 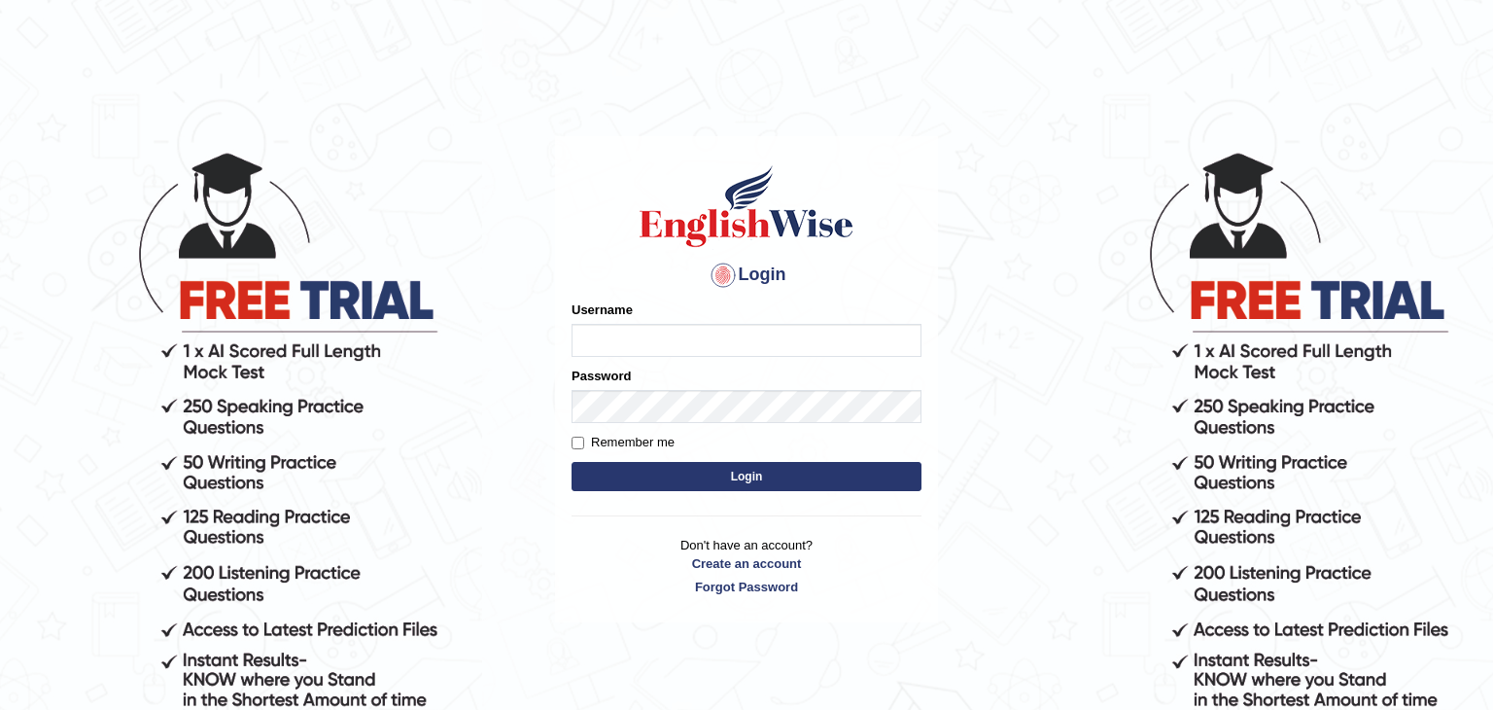 I want to click on label: Remember me, so click(x=623, y=442).